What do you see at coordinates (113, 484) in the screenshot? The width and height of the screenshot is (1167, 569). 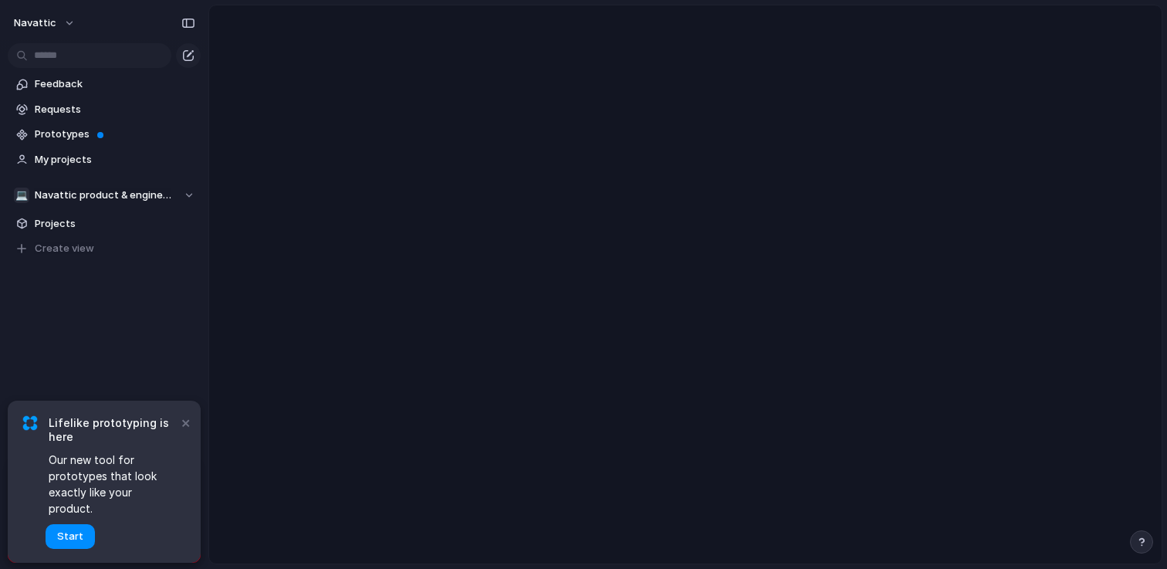 I see `span: Our new tool for prototypes that look exactly like your product.` at bounding box center [113, 484].